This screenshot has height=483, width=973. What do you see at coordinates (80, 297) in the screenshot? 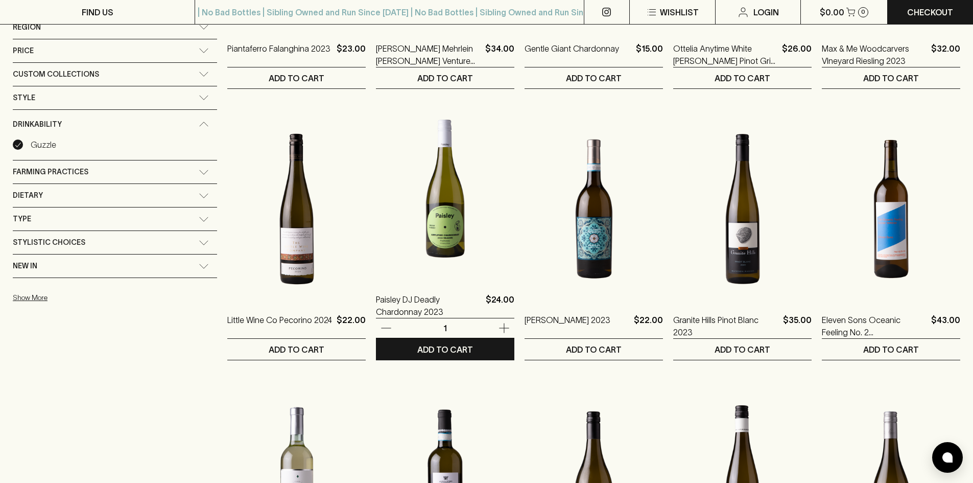
I see `button: Show More` at bounding box center [80, 297].